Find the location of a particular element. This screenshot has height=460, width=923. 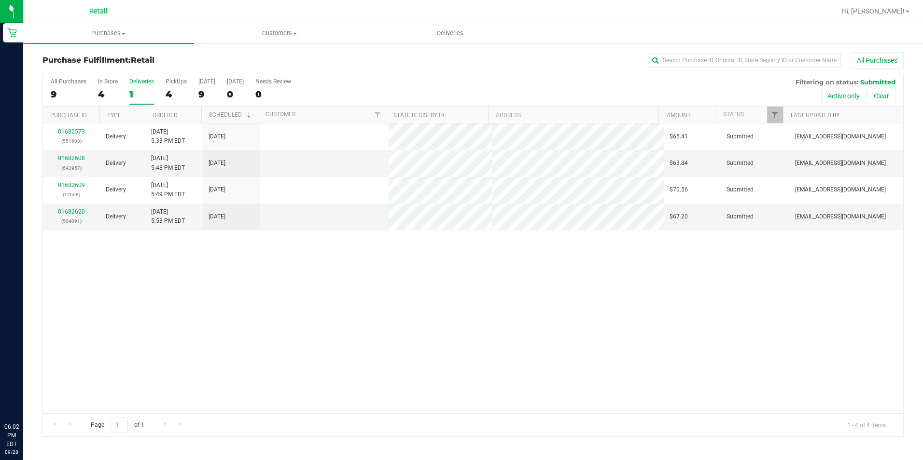

p: (504091) is located at coordinates (71, 221).